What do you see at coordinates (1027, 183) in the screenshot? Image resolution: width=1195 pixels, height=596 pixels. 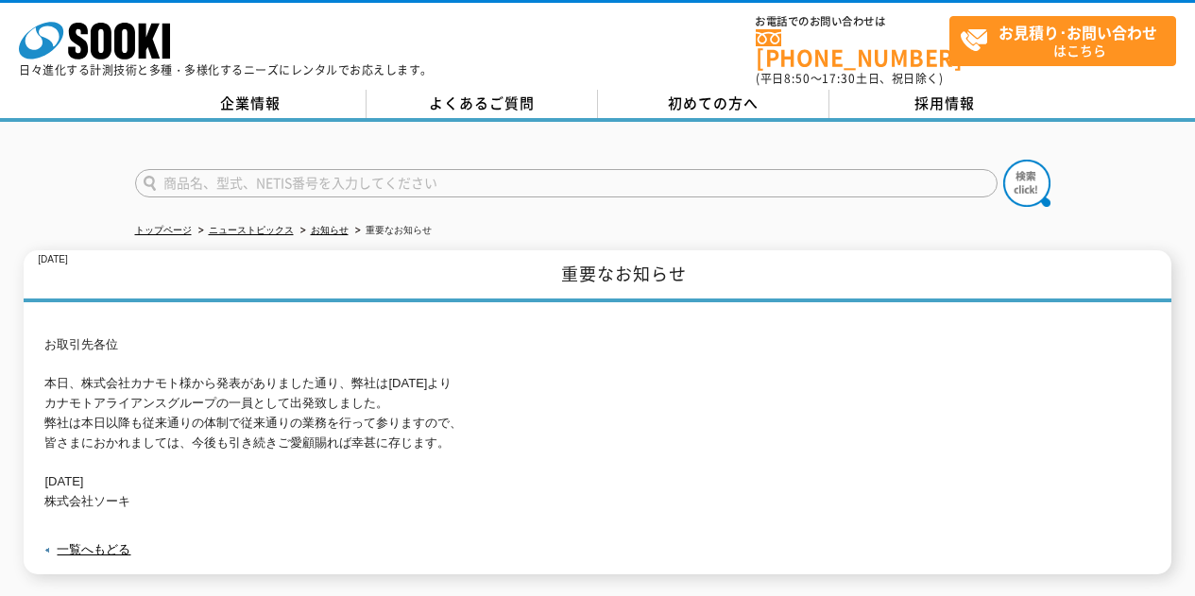 I see `img: btn_search.png` at bounding box center [1027, 183].